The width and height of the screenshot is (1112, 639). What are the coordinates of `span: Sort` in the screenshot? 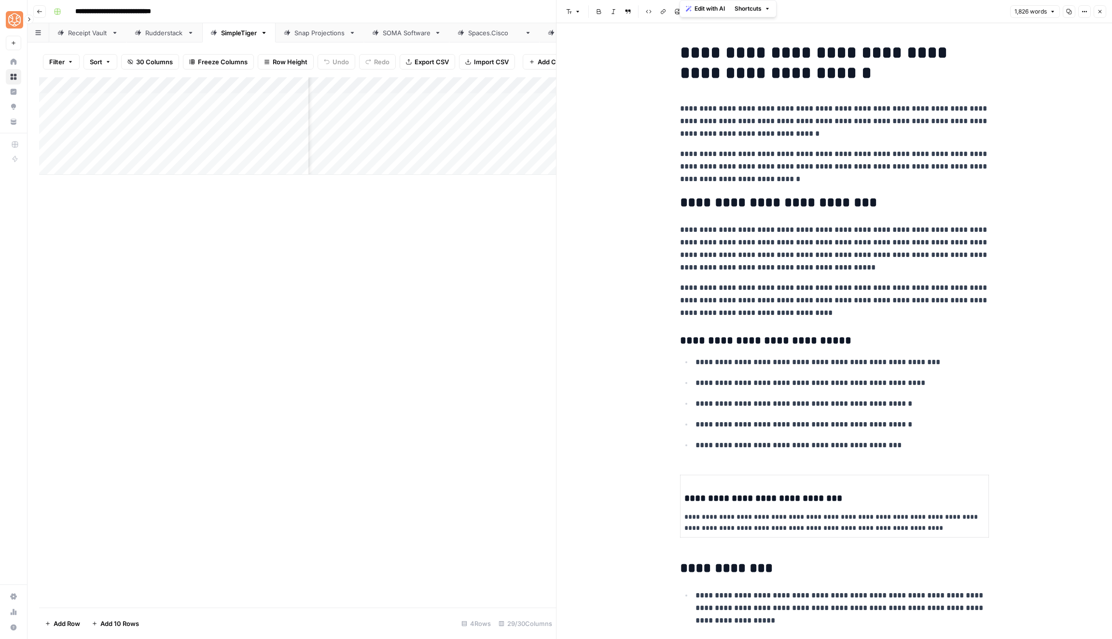 It's located at (96, 62).